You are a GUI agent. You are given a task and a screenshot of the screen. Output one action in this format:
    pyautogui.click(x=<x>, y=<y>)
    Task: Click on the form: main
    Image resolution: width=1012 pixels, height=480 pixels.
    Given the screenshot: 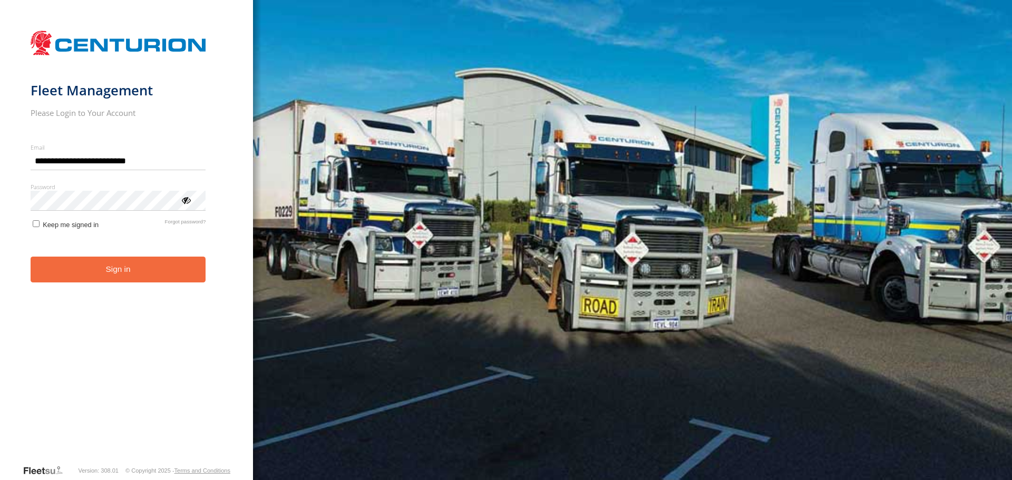 What is the action you would take?
    pyautogui.click(x=127, y=245)
    